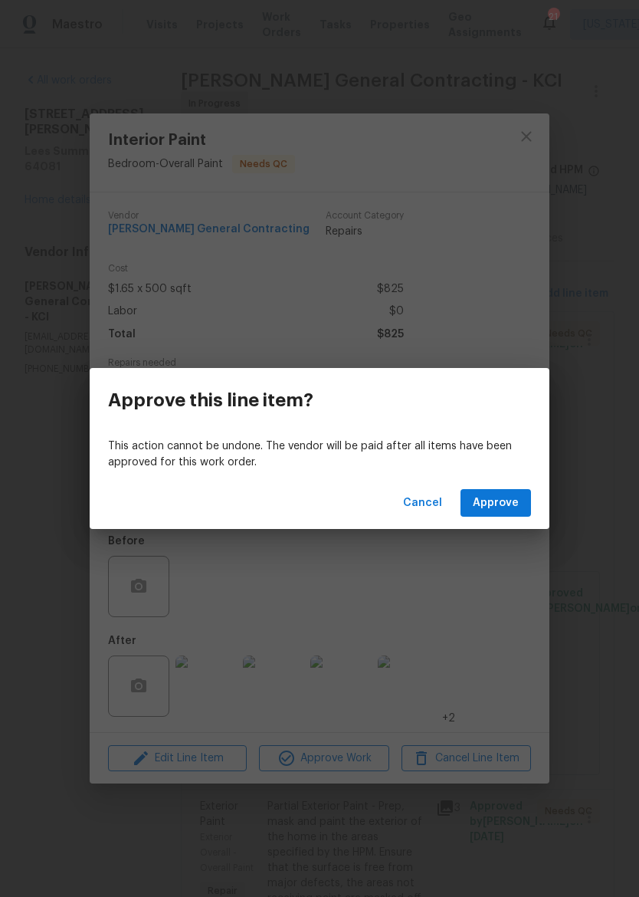 The width and height of the screenshot is (639, 897). I want to click on span: Approve, so click(496, 503).